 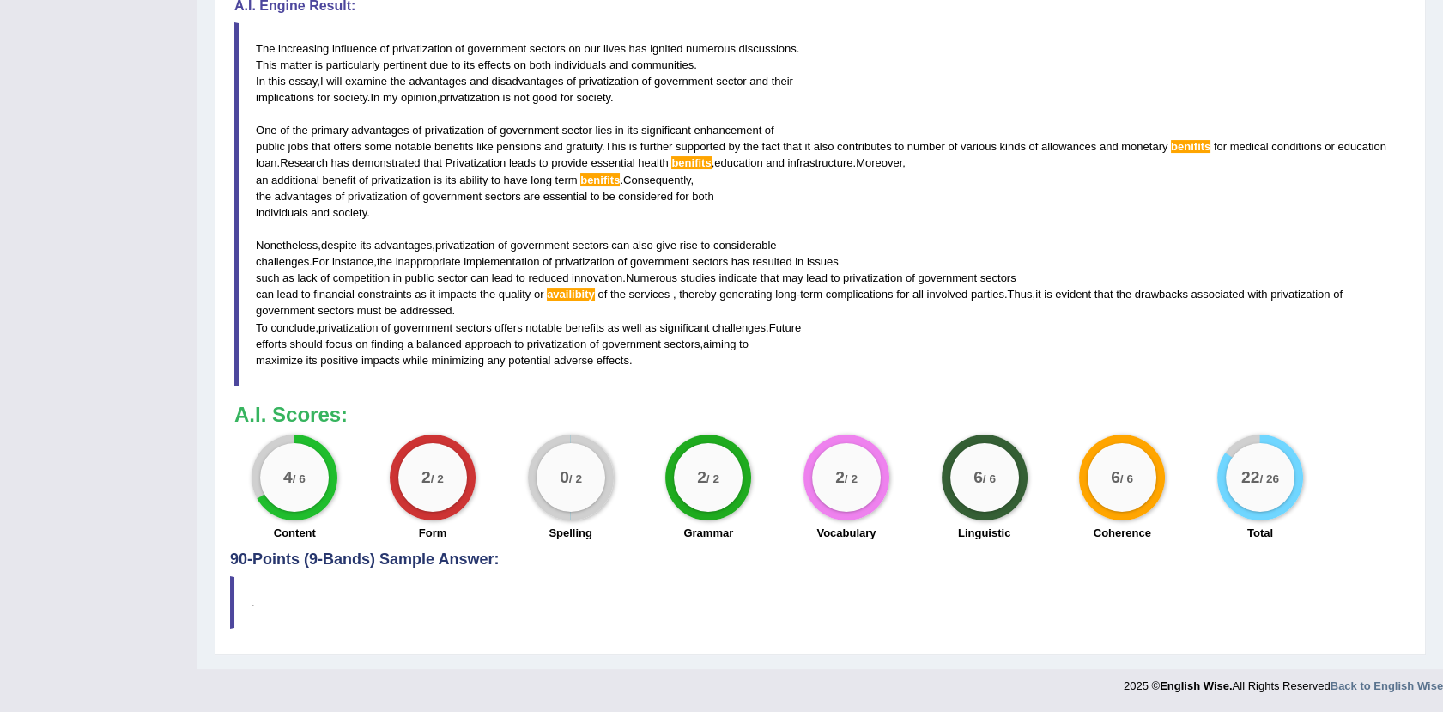 What do you see at coordinates (266, 130) in the screenshot?
I see `span: One` at bounding box center [266, 130].